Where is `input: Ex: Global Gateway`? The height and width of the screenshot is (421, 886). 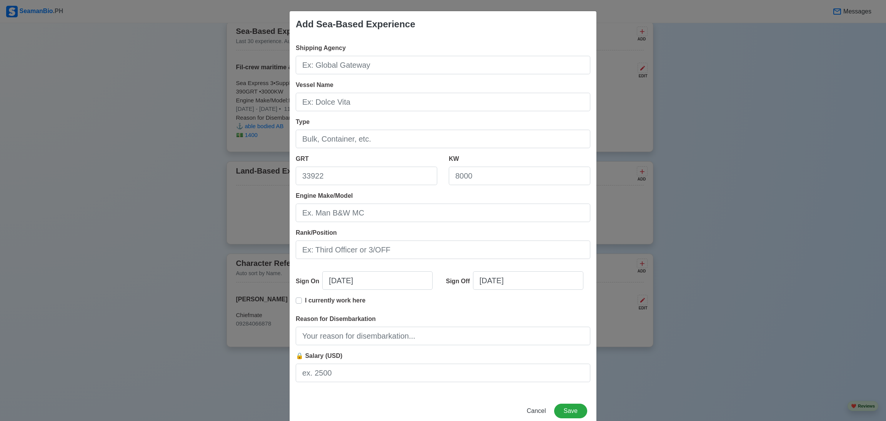
input: Ex: Global Gateway is located at coordinates (443, 65).